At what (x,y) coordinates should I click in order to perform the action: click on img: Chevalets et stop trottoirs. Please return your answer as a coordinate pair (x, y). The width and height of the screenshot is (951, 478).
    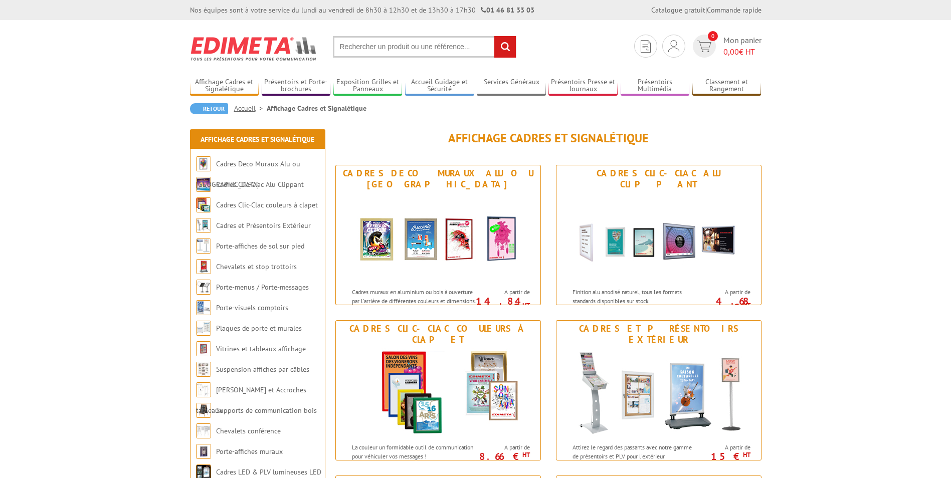
    Looking at the image, I should click on (204, 267).